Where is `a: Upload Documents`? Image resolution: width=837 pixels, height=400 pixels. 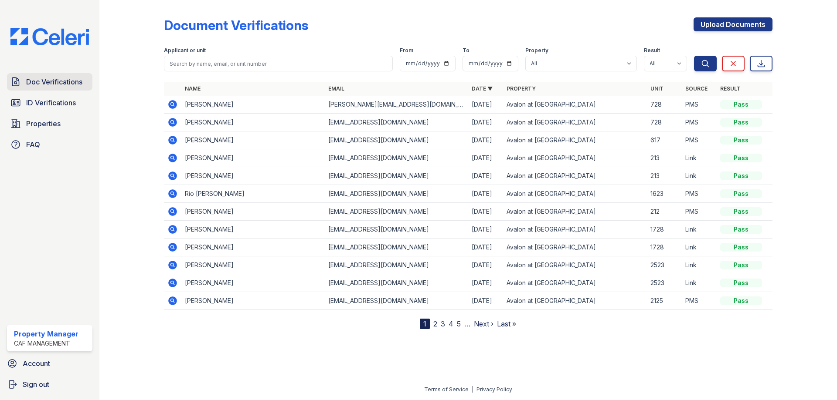 a: Upload Documents is located at coordinates (733, 24).